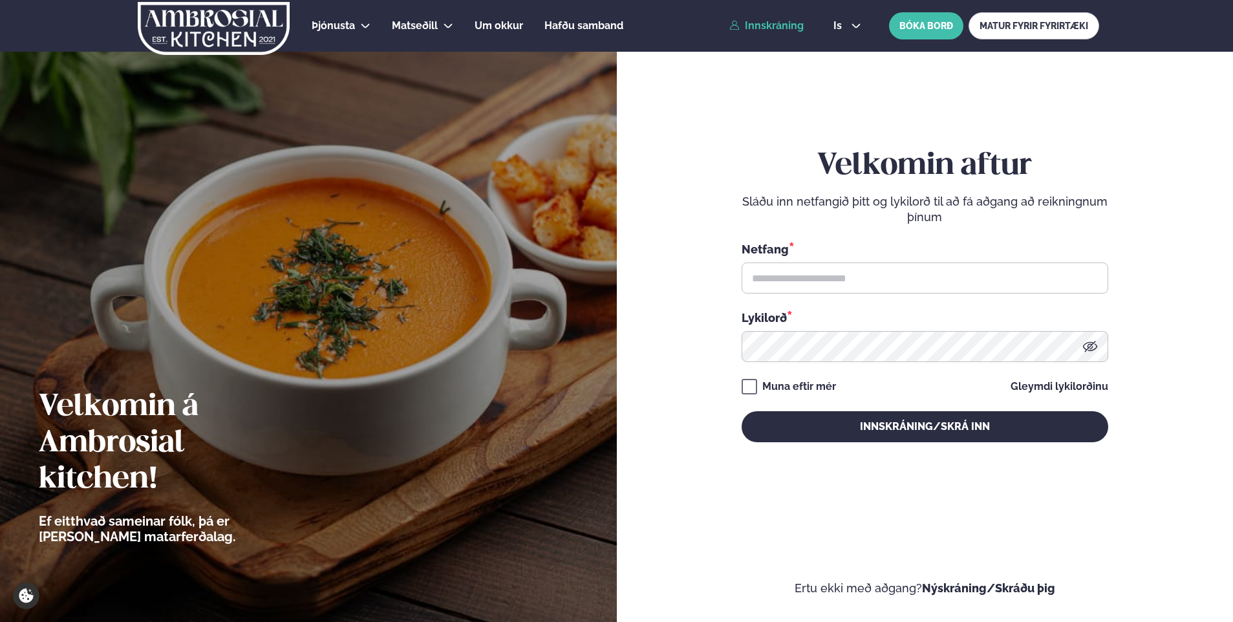  I want to click on span: Um okkur, so click(499, 25).